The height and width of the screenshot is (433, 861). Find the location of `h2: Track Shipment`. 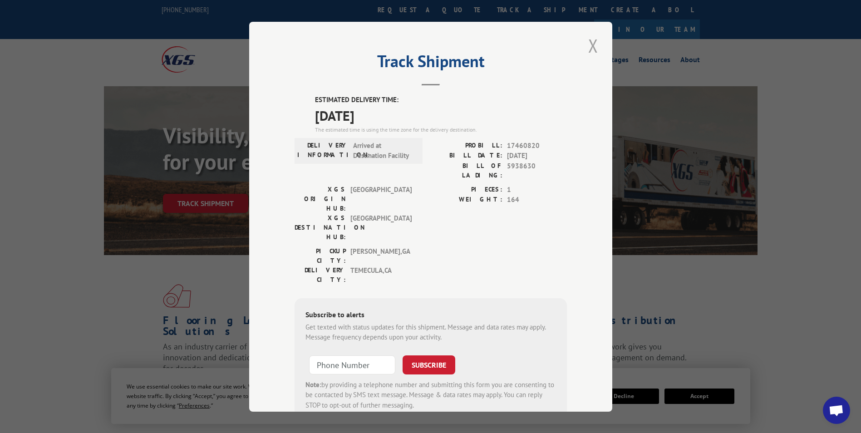

h2: Track Shipment is located at coordinates (431, 64).